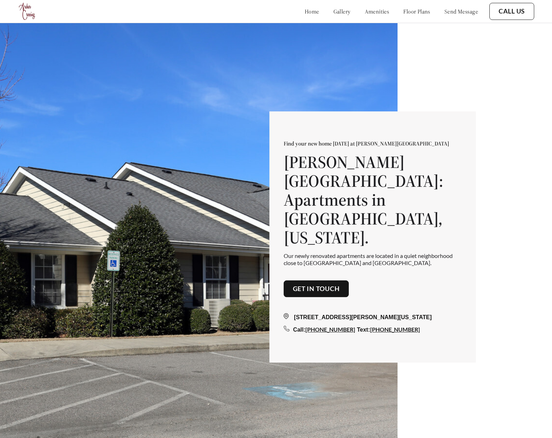 This screenshot has height=438, width=552. What do you see at coordinates (316, 289) in the screenshot?
I see `a: Get in touch` at bounding box center [316, 289].